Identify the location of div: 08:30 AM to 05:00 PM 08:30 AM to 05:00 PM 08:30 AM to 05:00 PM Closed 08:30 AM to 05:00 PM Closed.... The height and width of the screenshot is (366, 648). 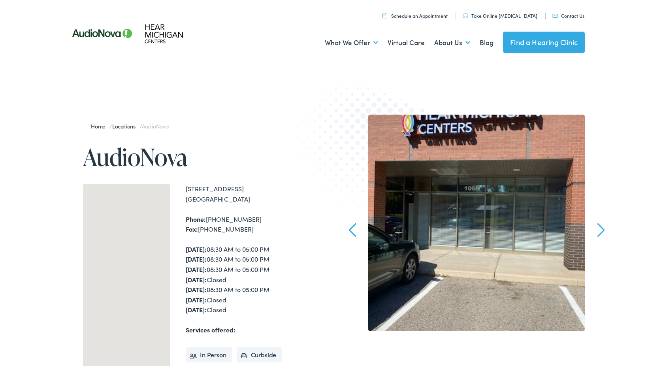
(255, 279).